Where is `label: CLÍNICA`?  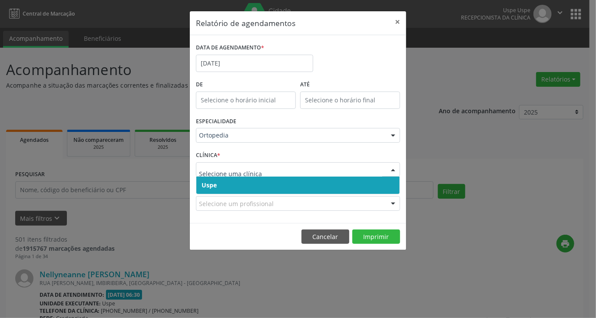
label: CLÍNICA is located at coordinates (208, 156).